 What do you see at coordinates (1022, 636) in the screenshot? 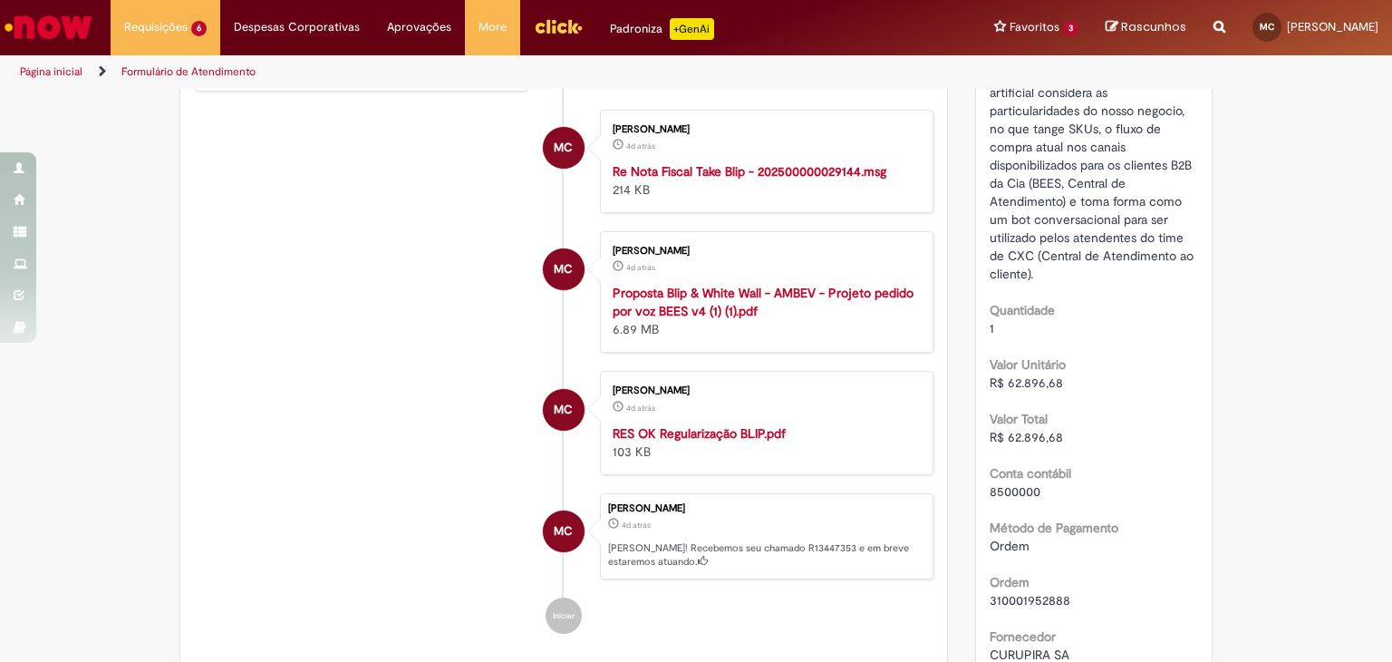
I see `b: Fornecedor` at bounding box center [1022, 636].